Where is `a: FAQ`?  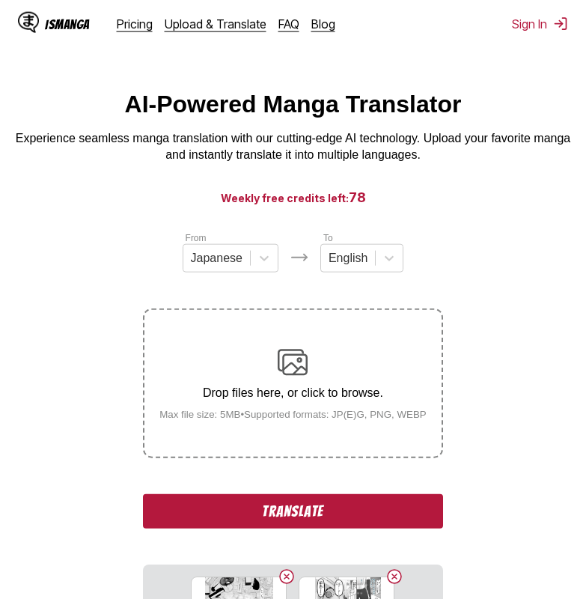 a: FAQ is located at coordinates (289, 24).